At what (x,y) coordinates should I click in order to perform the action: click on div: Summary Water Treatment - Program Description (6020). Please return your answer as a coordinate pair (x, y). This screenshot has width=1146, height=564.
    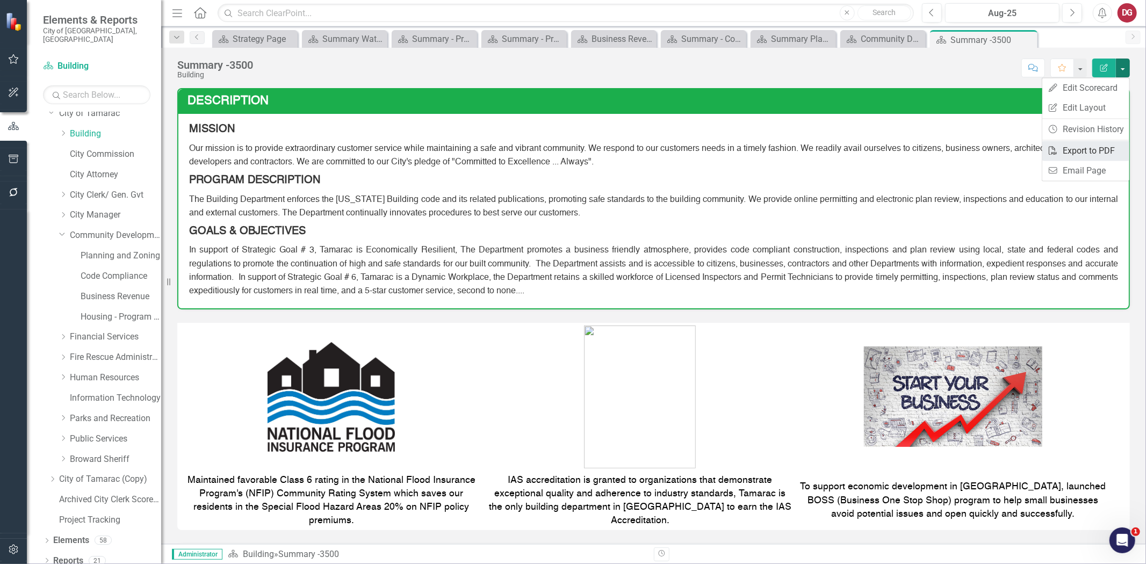
    Looking at the image, I should click on (354, 39).